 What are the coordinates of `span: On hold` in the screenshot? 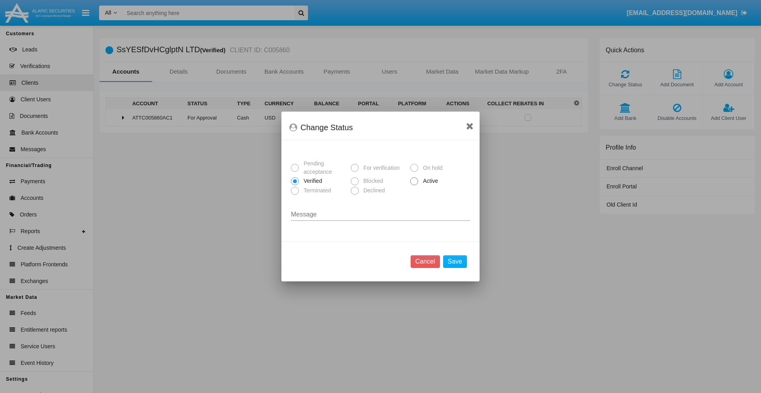 It's located at (431, 168).